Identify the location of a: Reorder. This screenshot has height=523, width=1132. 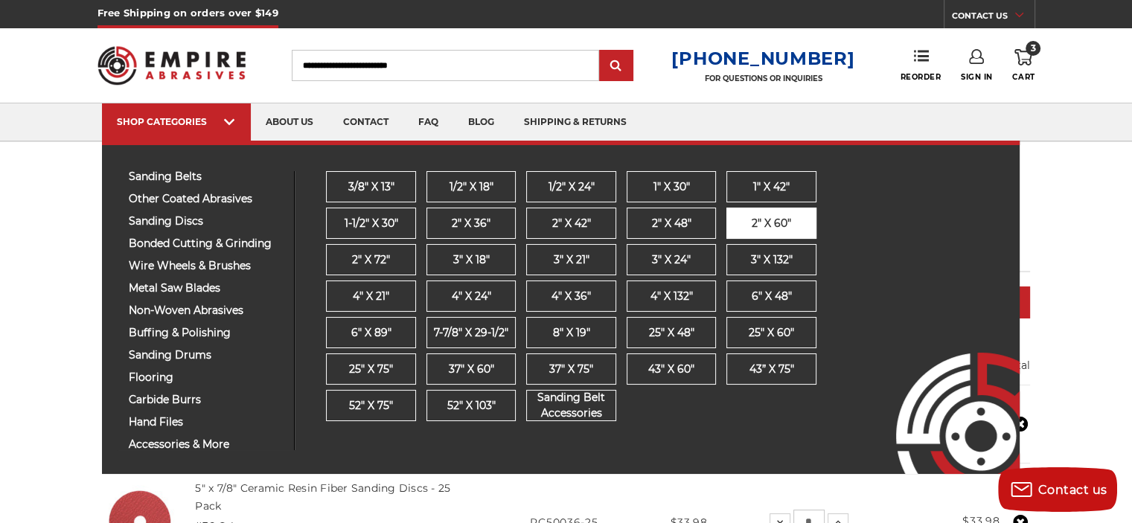
(920, 65).